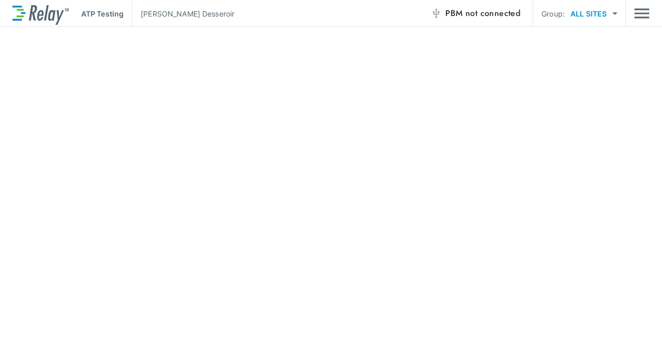 The width and height of the screenshot is (662, 348). What do you see at coordinates (482, 13) in the screenshot?
I see `span: PBM` at bounding box center [482, 13].